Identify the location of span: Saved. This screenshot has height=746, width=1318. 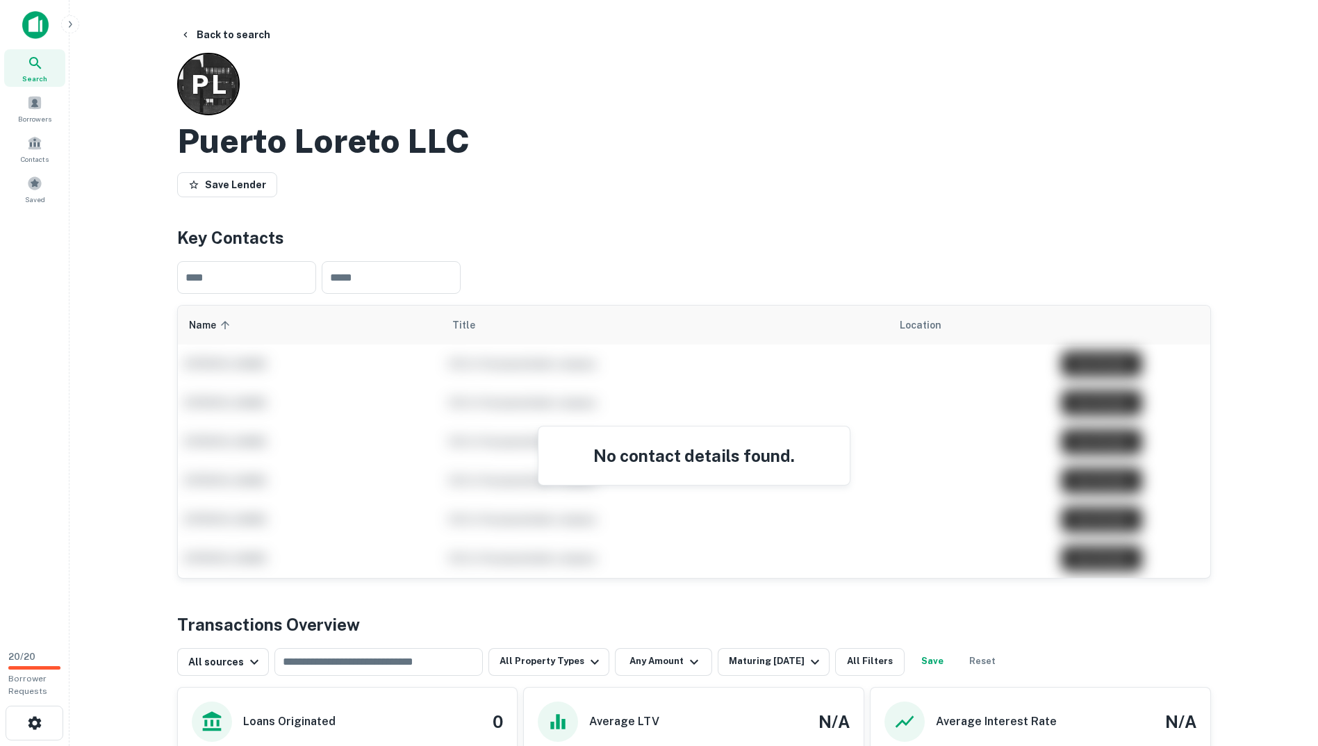
(35, 199).